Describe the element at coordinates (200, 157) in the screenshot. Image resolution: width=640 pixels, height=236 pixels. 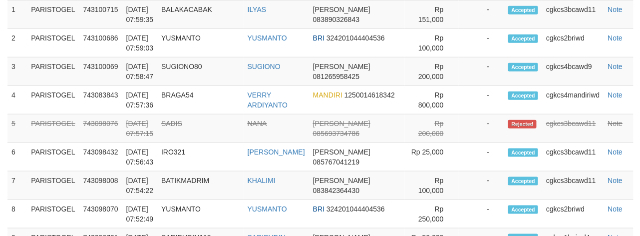
I see `td: IRO321` at that location.